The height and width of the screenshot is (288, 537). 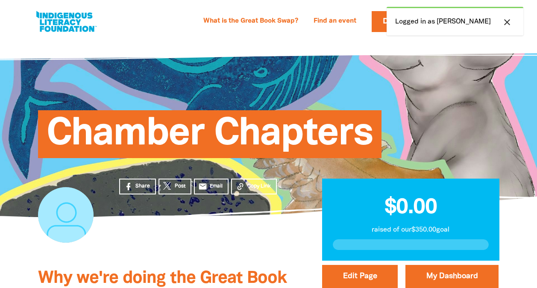 I want to click on a: Share, so click(x=138, y=186).